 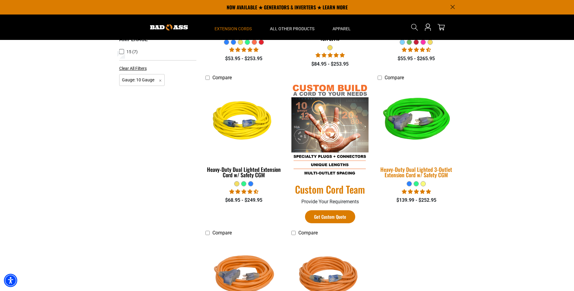 I want to click on a: Clear All Filters, so click(x=134, y=68).